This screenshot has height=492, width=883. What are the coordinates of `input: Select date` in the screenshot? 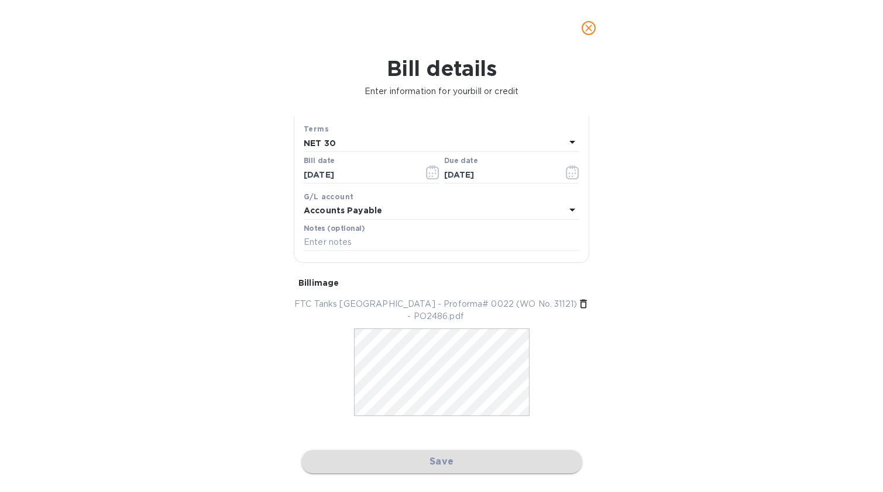 It's located at (359, 175).